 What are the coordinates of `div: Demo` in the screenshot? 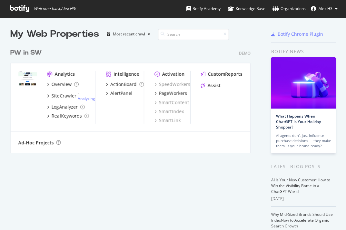 It's located at (245, 53).